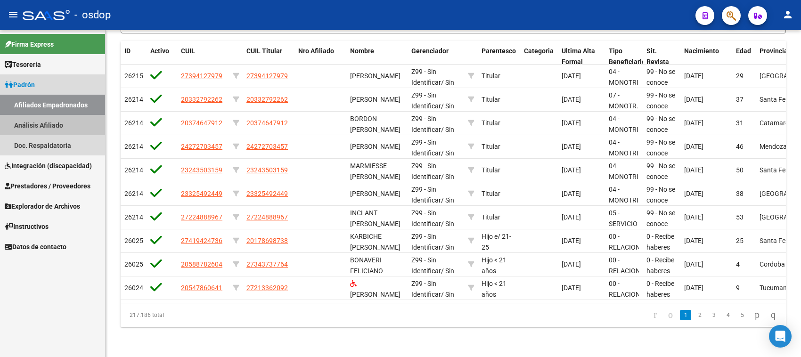 This screenshot has height=357, width=801. I want to click on span: 23325492449, so click(267, 194).